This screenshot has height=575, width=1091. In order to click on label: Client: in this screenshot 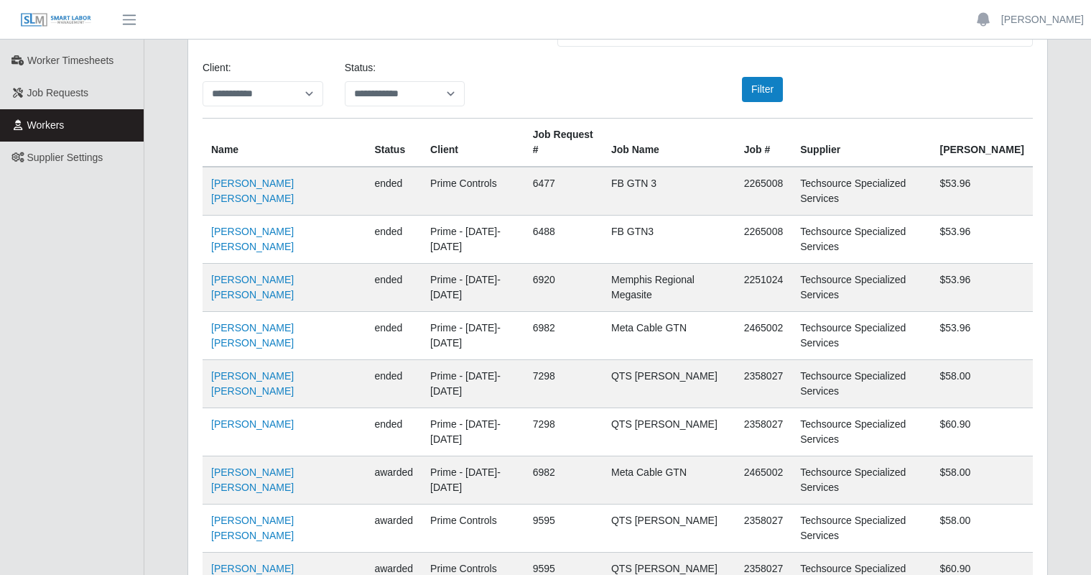, I will do `click(217, 68)`.